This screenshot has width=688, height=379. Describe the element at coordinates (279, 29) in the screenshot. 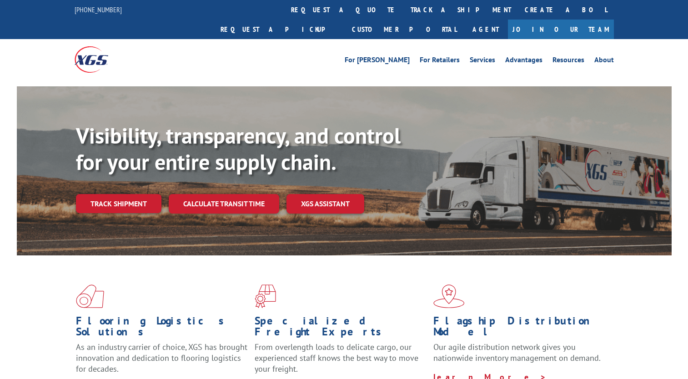

I see `a: Request a pickup` at that location.